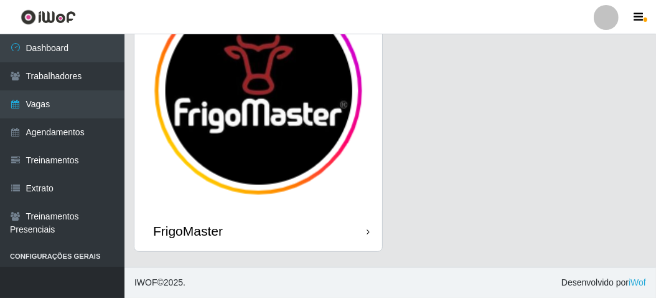  Describe the element at coordinates (146, 282) in the screenshot. I see `span: IWOF` at that location.